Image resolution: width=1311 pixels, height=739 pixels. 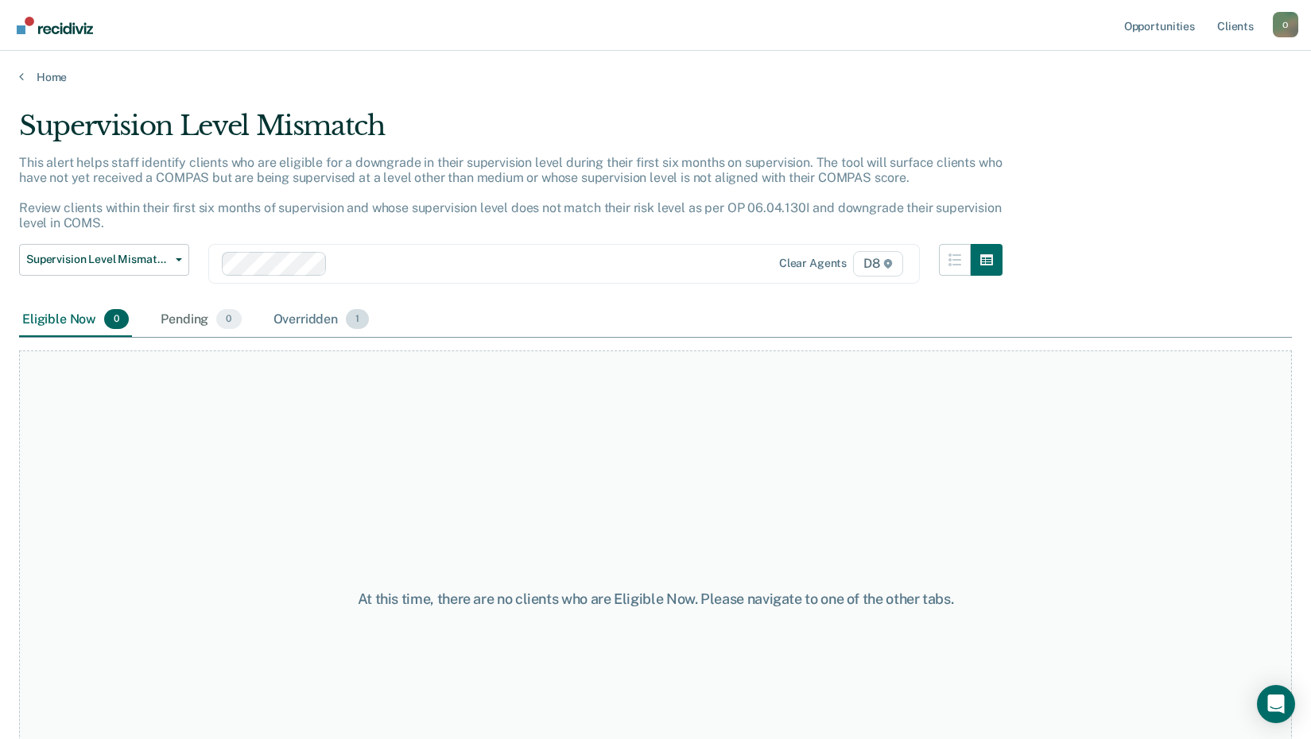 What do you see at coordinates (656, 600) in the screenshot?
I see `div: At this time, there are no clients who are Eligible Now. Please navigate to one of the other tabs.` at bounding box center [656, 600].